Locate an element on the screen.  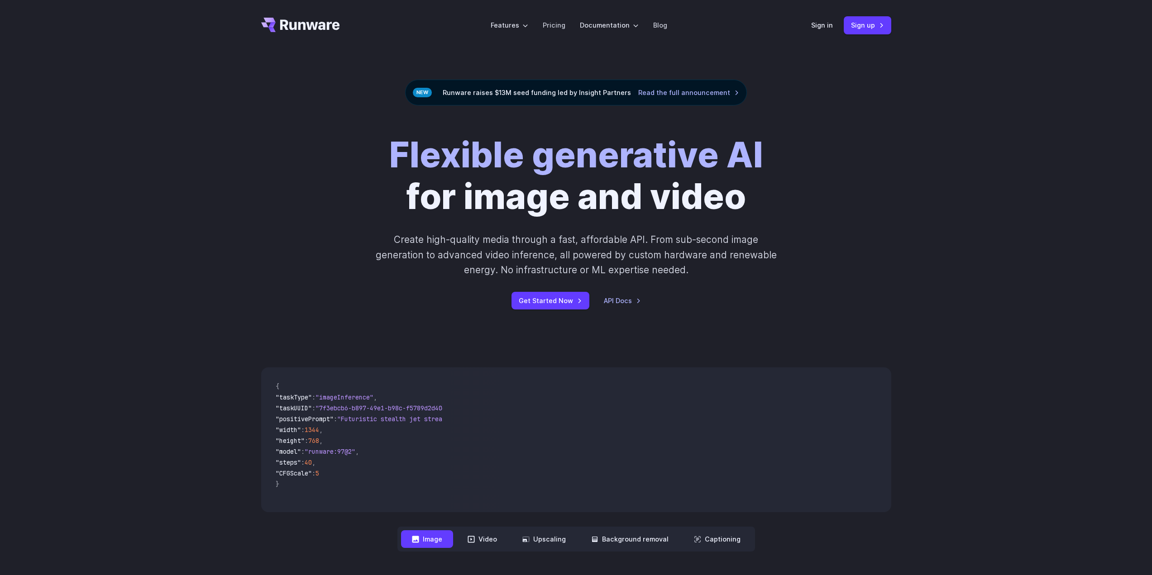
span: "CFGScale" is located at coordinates (294, 473).